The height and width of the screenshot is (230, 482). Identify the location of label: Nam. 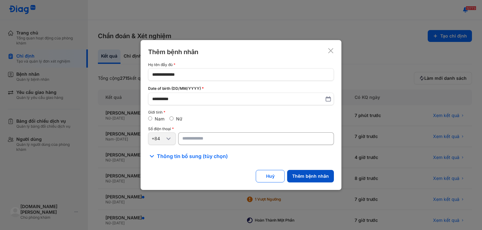
(159, 119).